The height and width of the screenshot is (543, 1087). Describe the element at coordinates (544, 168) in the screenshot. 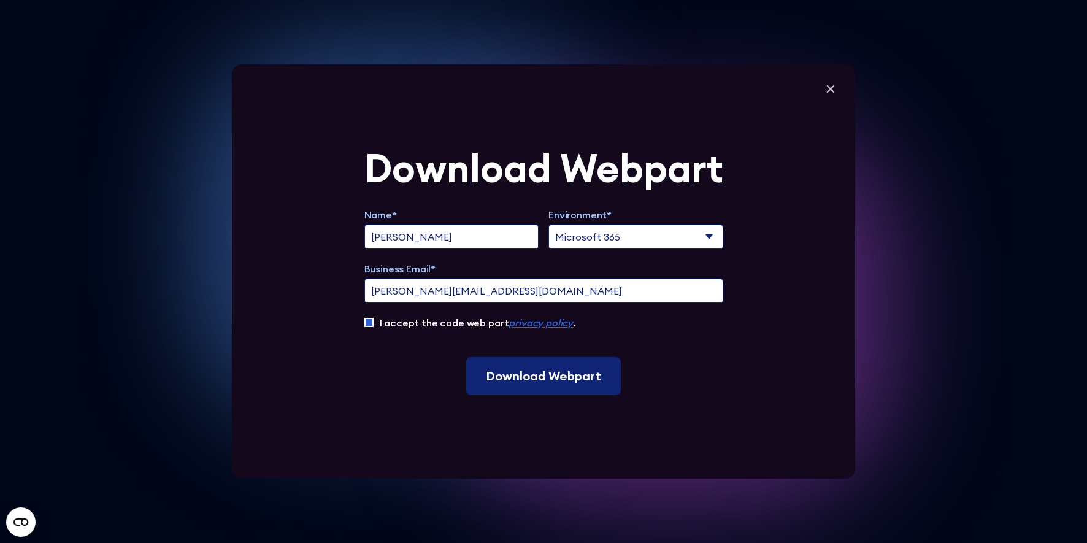

I see `div: Download Webpart` at that location.